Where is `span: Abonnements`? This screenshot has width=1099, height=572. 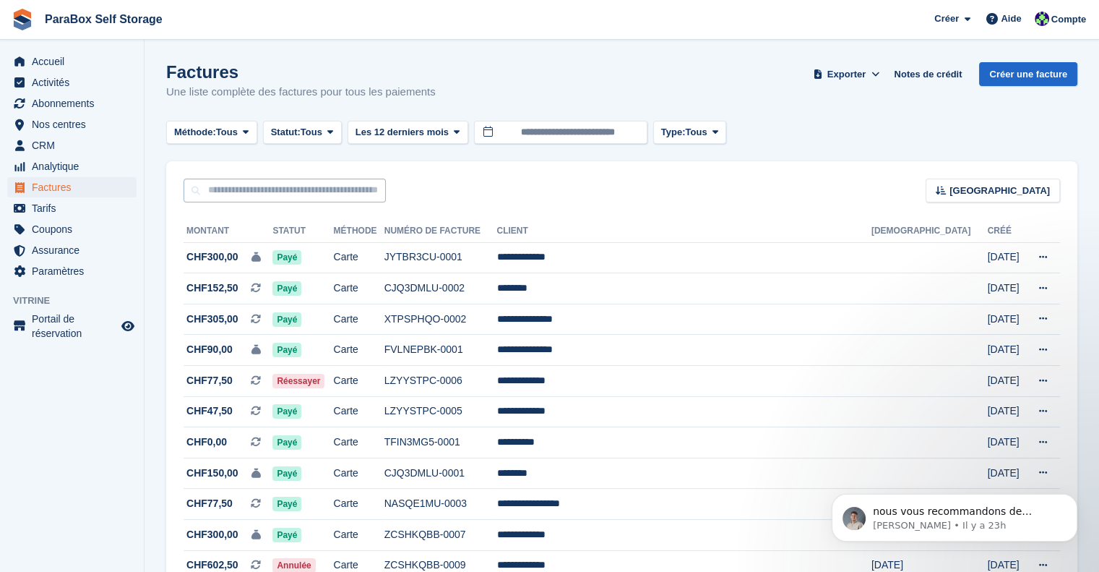
span: Abonnements is located at coordinates (75, 103).